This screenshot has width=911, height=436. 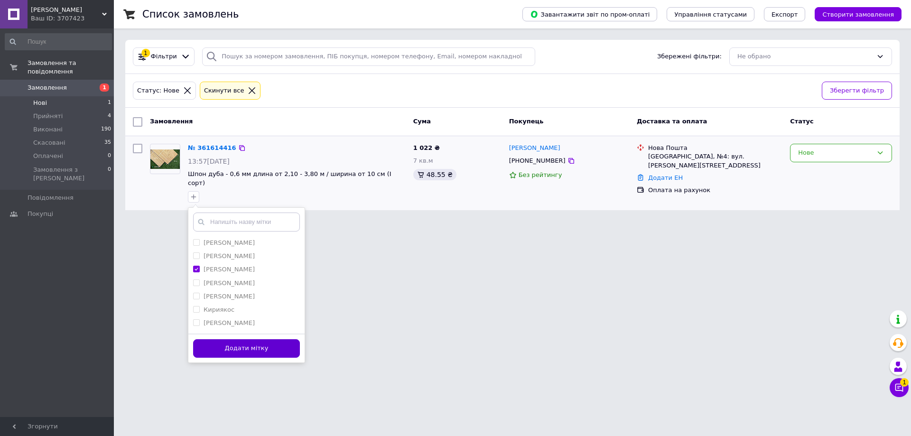 I want to click on span: Шпон дуба - 0,6 мм длина от 2,10 - 3,80 м / ширина от 10 см (I сорт), so click(x=289, y=178).